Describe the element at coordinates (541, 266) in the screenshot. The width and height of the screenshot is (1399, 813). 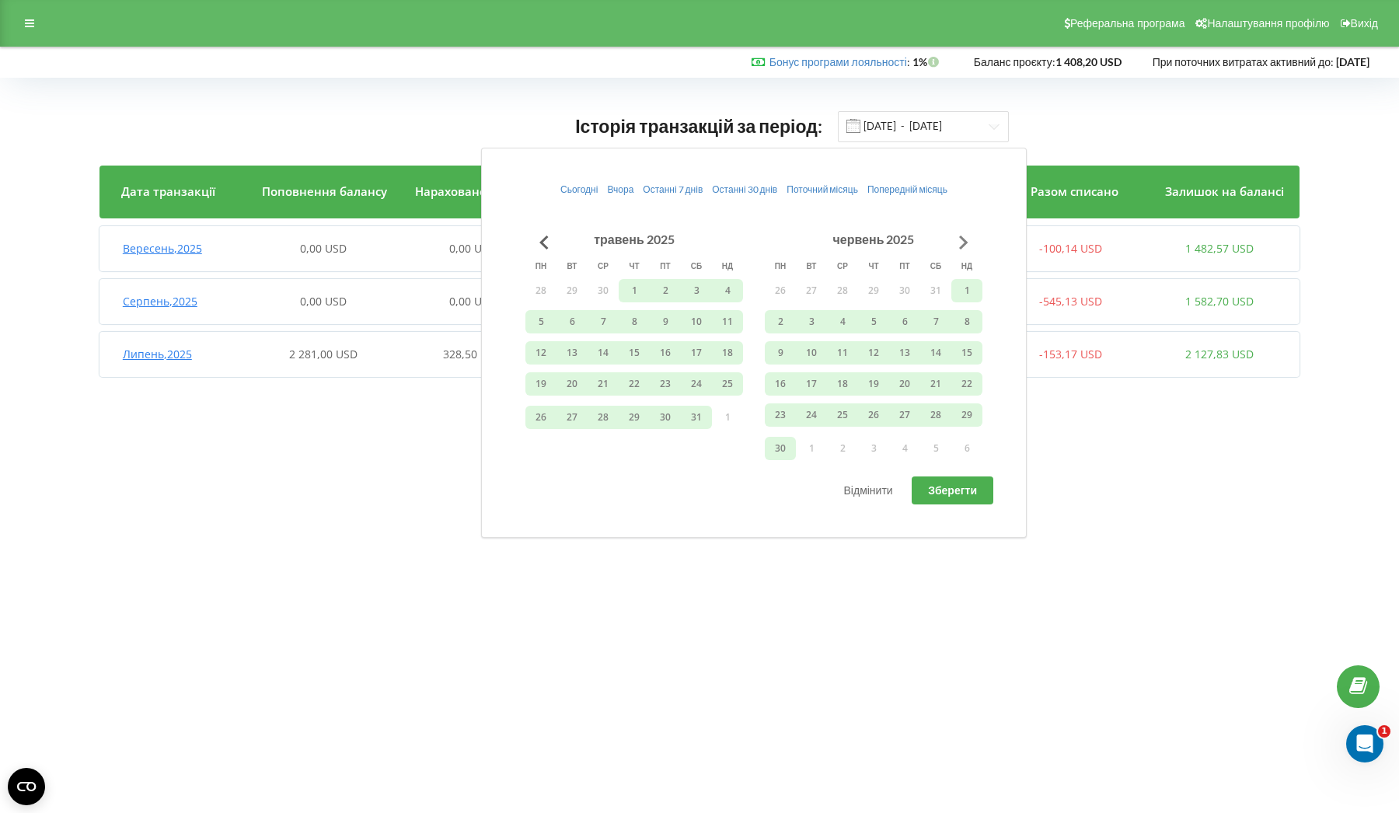
I see `th: понеділок` at that location.